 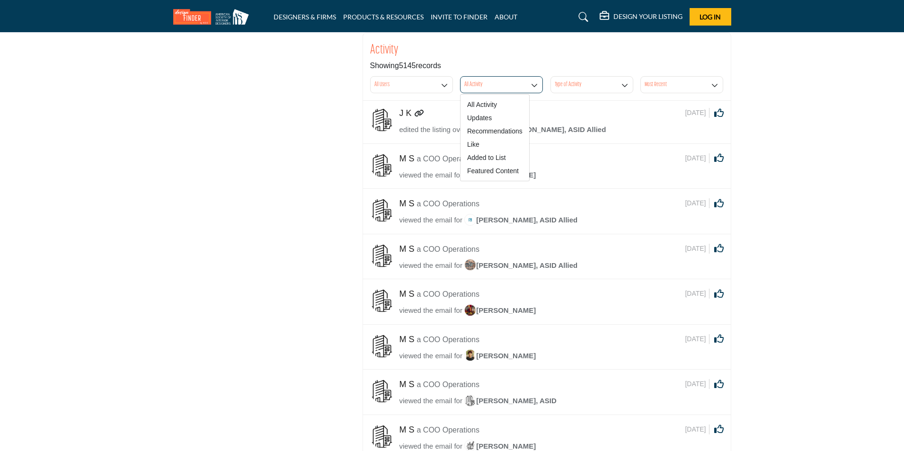 What do you see at coordinates (648, 17) in the screenshot?
I see `h5: DESIGN YOUR LISTING` at bounding box center [648, 17].